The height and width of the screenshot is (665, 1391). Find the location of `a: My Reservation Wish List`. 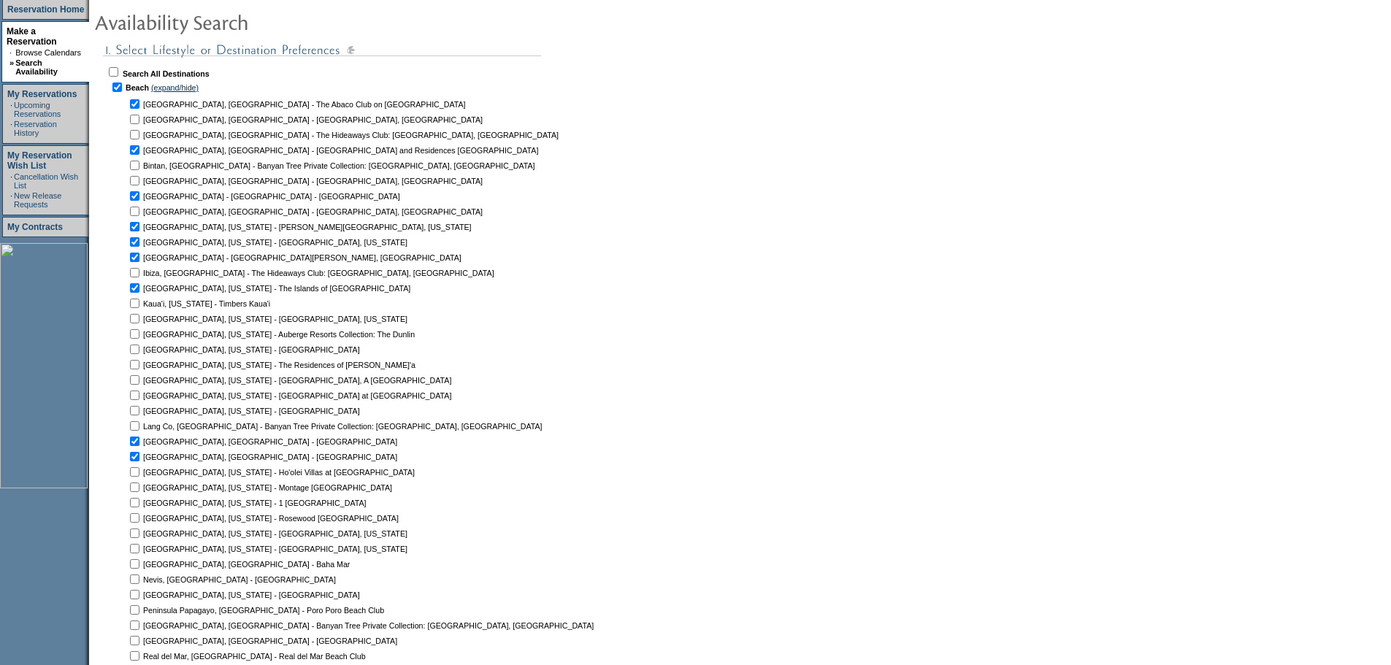

a: My Reservation Wish List is located at coordinates (39, 161).